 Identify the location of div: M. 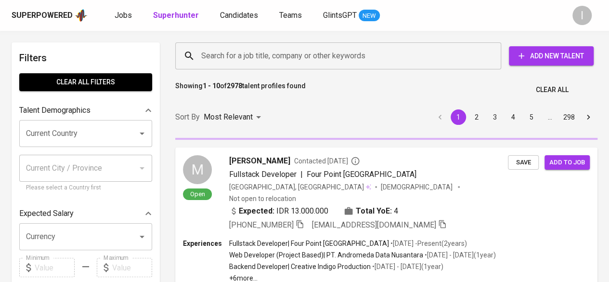
(198, 170).